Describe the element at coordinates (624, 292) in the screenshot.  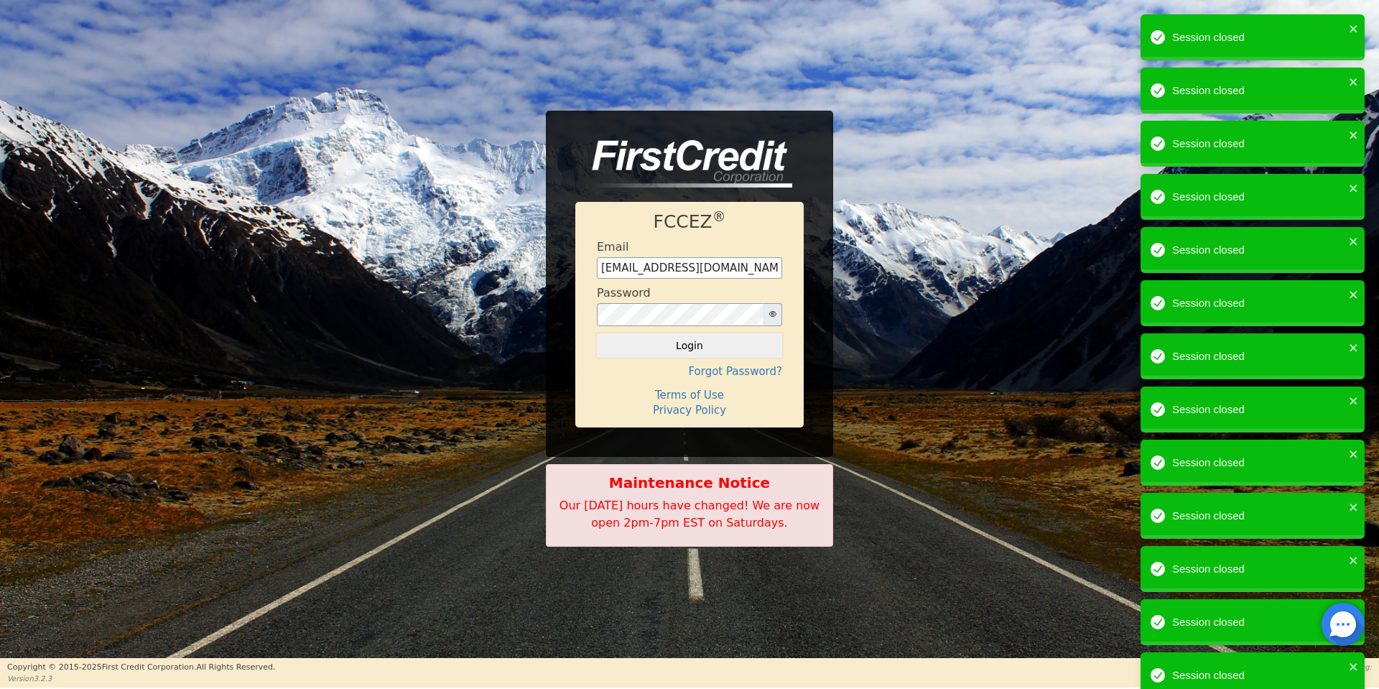
I see `h4: Password` at that location.